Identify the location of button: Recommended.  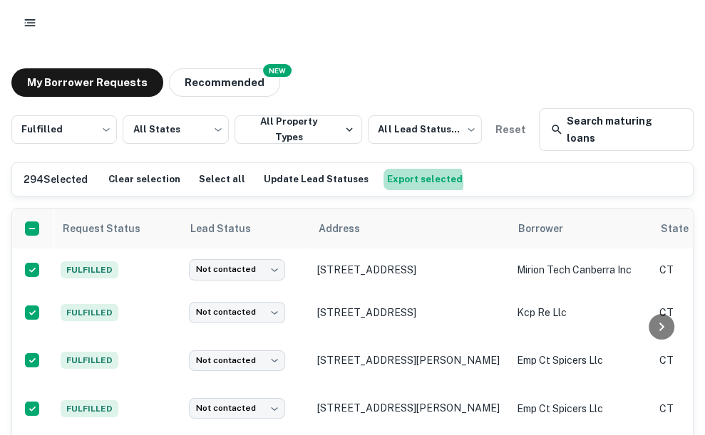
(224, 83).